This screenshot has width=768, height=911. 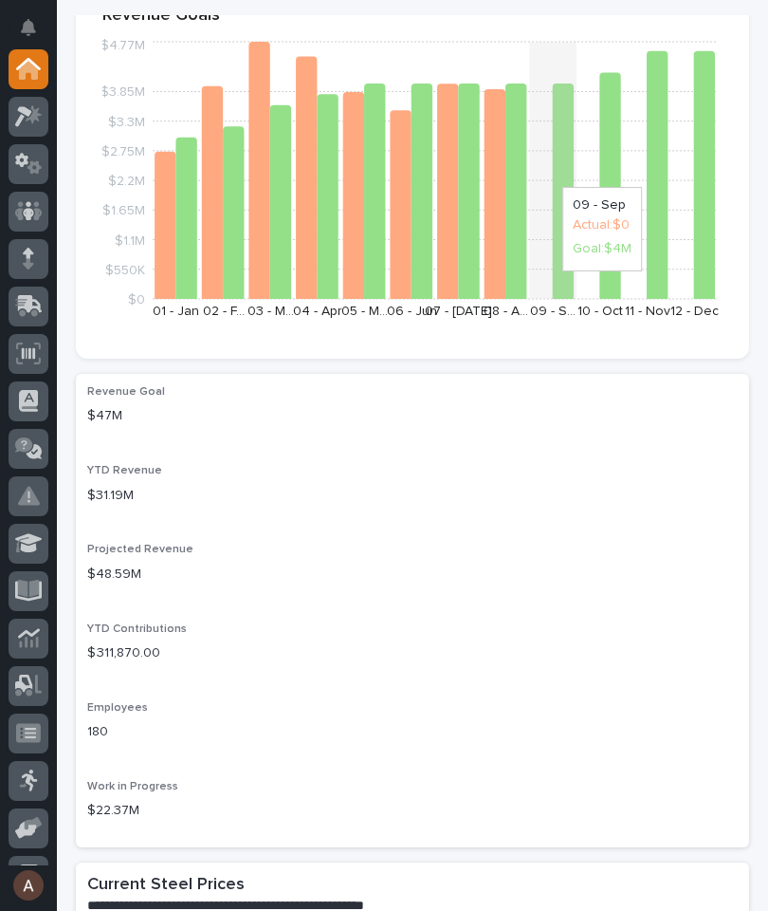 I want to click on span: YTD Contributions, so click(x=137, y=629).